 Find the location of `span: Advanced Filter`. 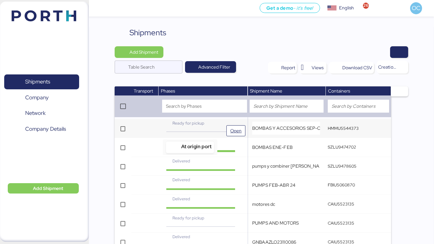

span: Advanced Filter is located at coordinates (214, 67).